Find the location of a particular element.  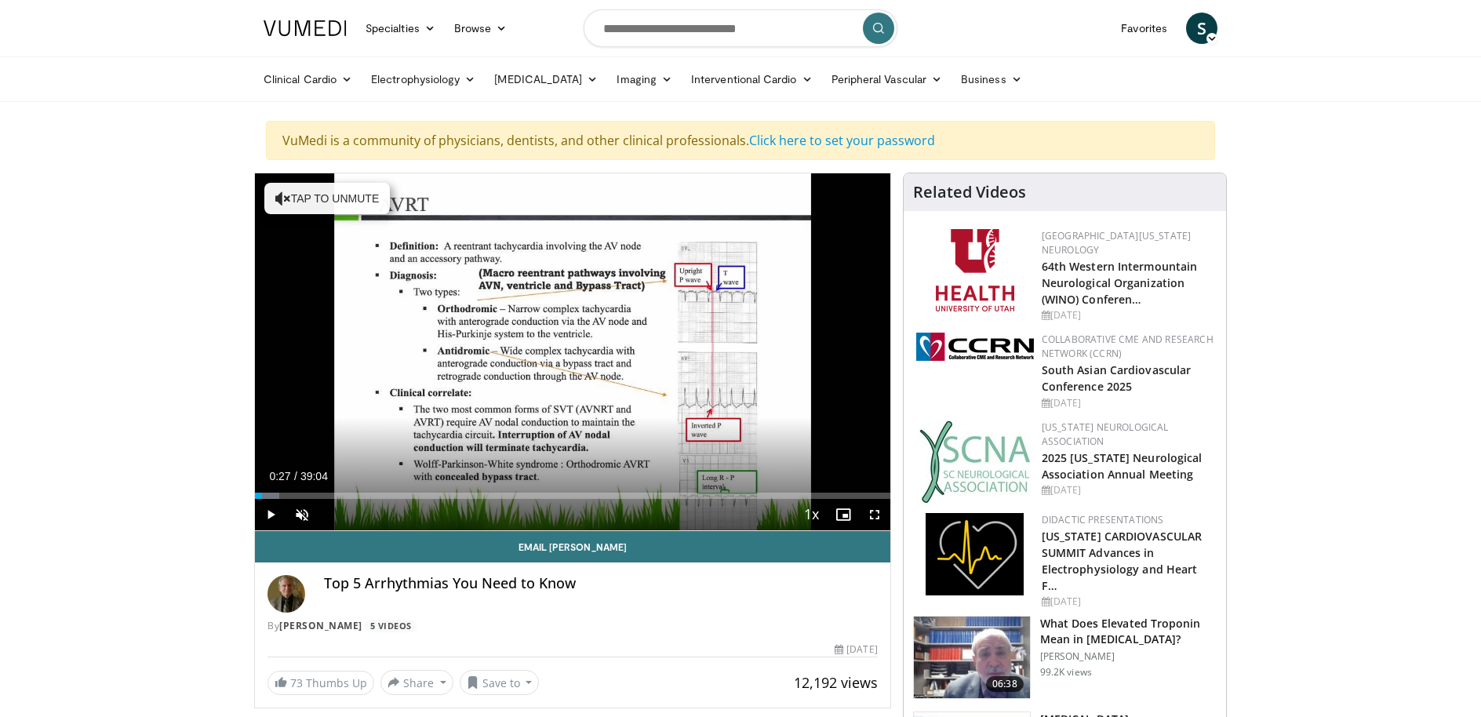

img: f6362829-b0a3-407d-a044-59546adfd345.png.150x105_q85_autocrop_double_scale_upscale_version-0.2.png is located at coordinates (975, 270).